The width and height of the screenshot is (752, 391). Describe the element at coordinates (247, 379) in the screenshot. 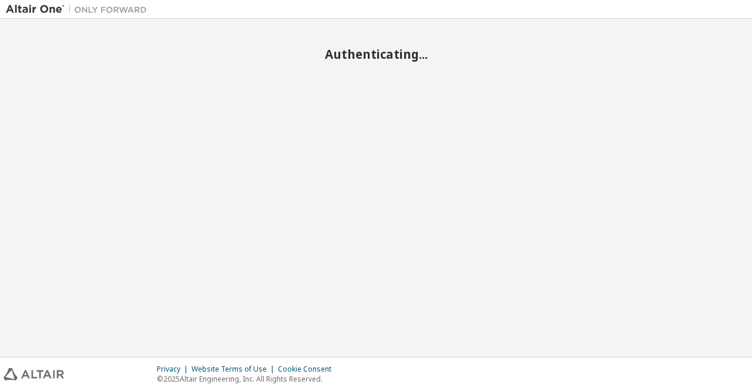

I see `p: © 2025 Altair Engineering, Inc. All Rights Reserved.` at that location.